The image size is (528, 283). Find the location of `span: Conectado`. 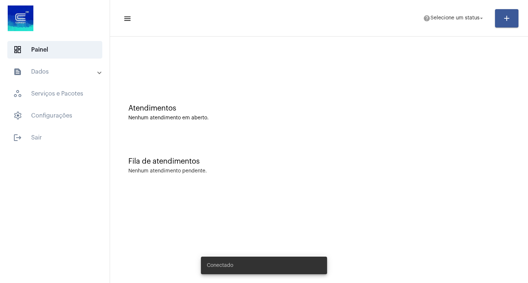

span: Conectado is located at coordinates (220, 266).